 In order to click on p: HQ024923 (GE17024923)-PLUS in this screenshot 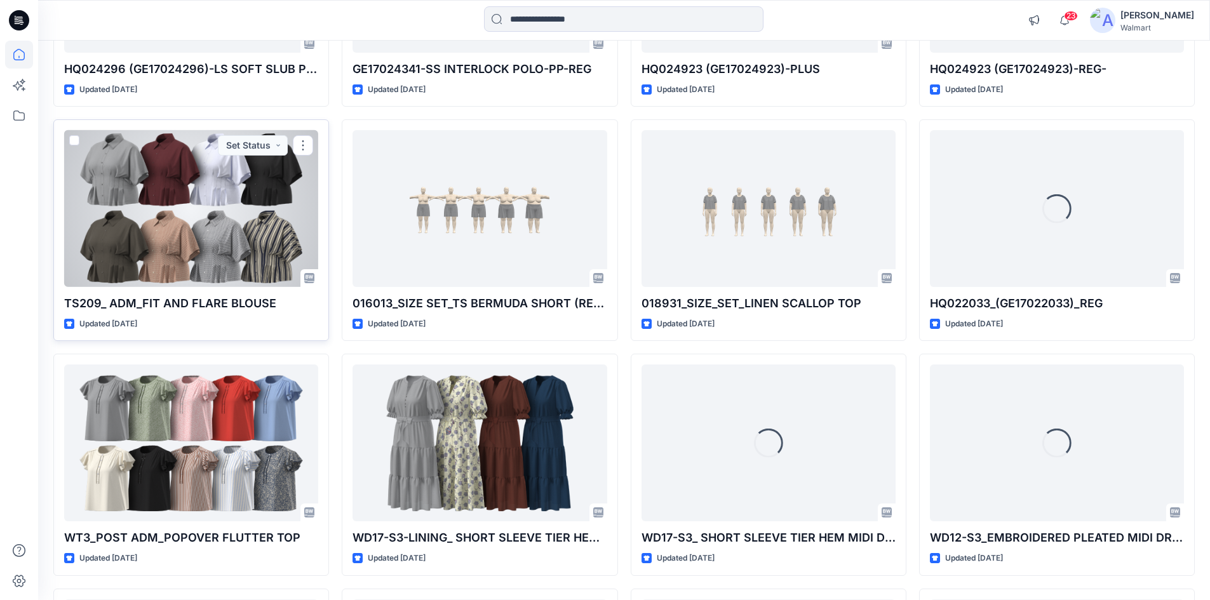, I will do `click(768, 69)`.